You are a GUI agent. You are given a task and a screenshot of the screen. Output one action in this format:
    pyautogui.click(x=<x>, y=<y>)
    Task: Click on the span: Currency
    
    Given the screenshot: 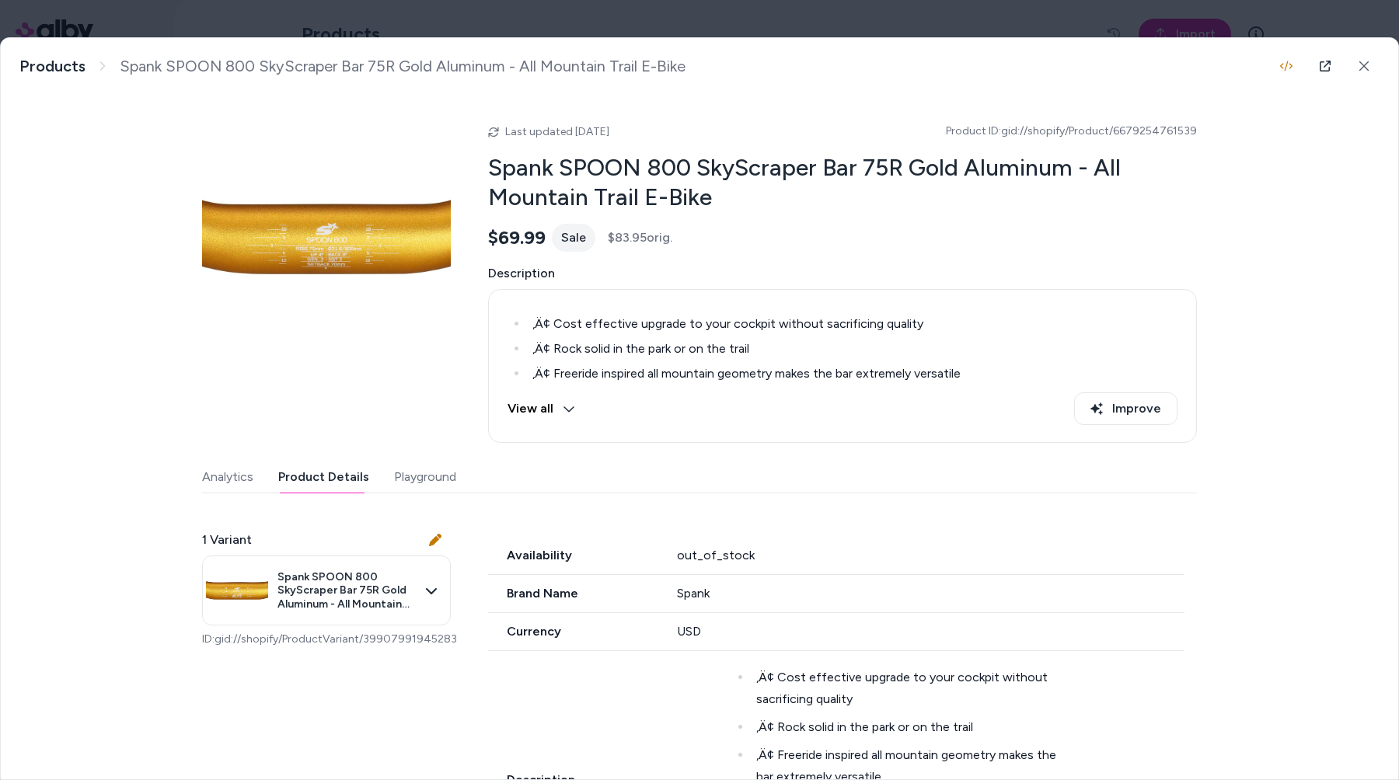 What is the action you would take?
    pyautogui.click(x=573, y=632)
    